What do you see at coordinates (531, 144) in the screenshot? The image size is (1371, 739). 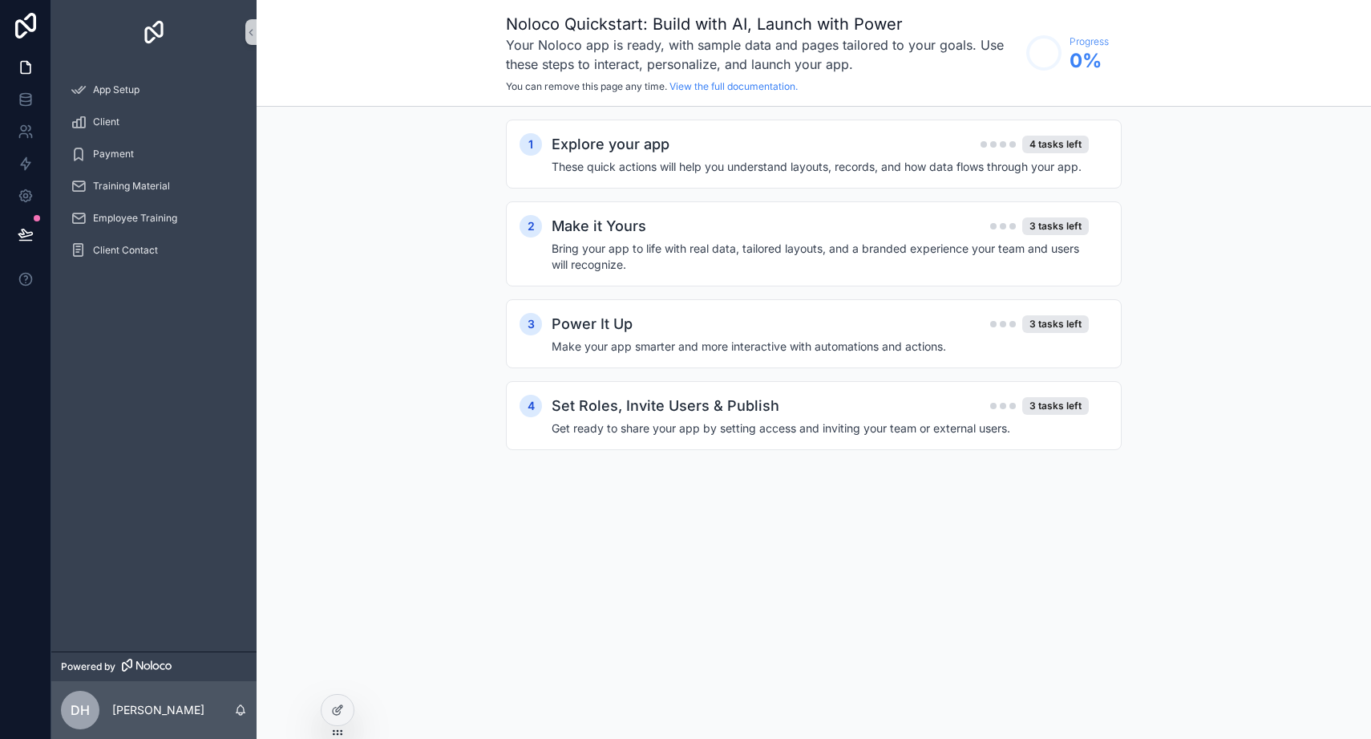 I see `div: 1` at bounding box center [531, 144].